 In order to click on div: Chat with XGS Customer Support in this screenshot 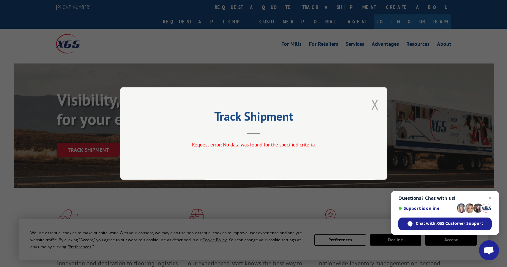, I will do `click(445, 224)`.